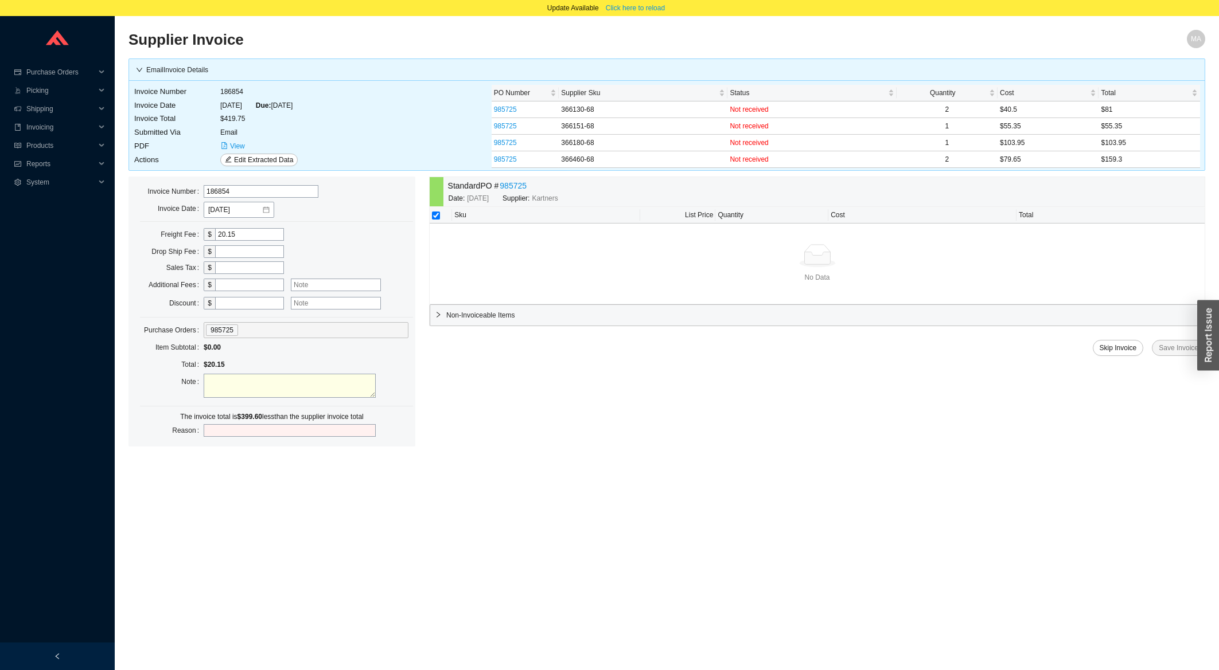  Describe the element at coordinates (336, 285) in the screenshot. I see `input: Note` at that location.